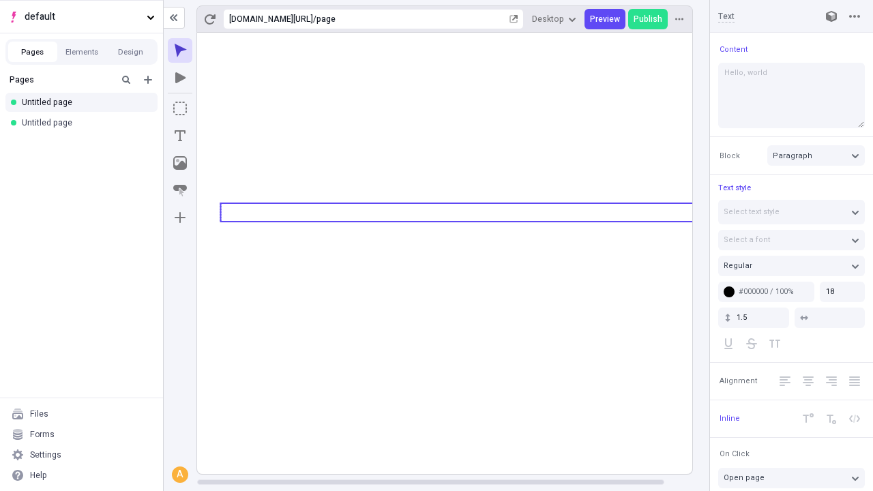 This screenshot has width=873, height=491. I want to click on button: Box, so click(180, 108).